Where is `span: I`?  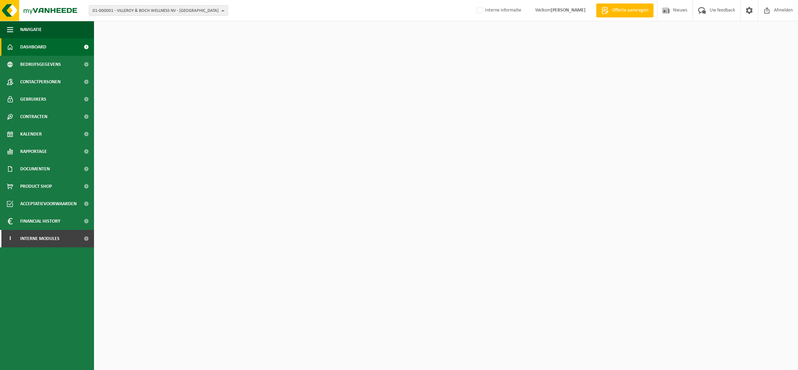 span: I is located at coordinates (10, 238).